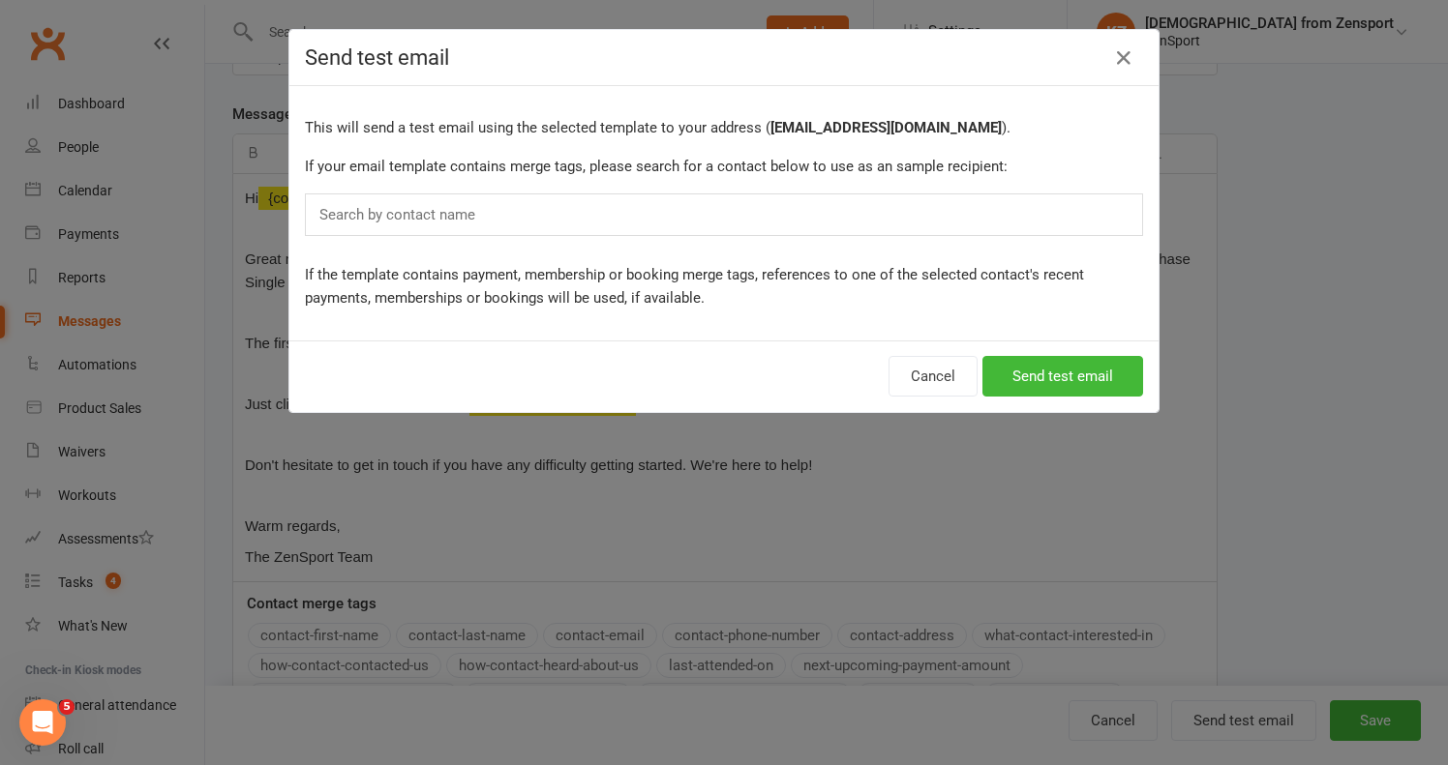 The height and width of the screenshot is (765, 1448). Describe the element at coordinates (67, 707) in the screenshot. I see `span: 5` at that location.